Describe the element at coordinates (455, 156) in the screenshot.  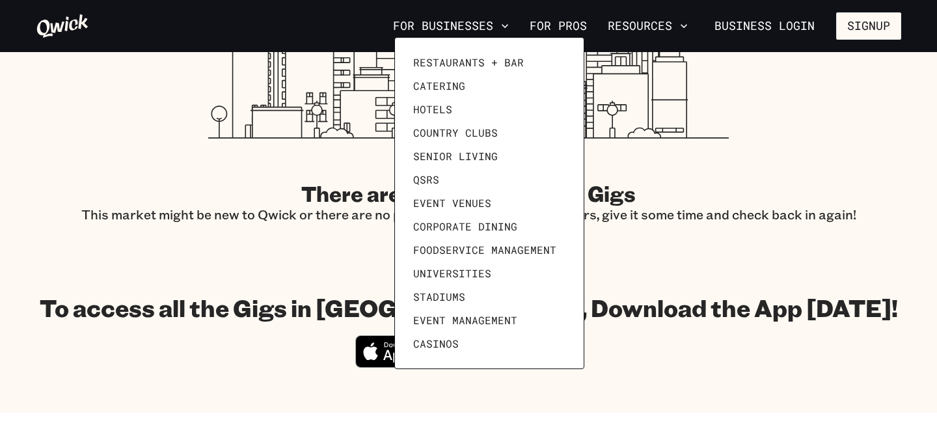
I see `span: Senior Living` at that location.